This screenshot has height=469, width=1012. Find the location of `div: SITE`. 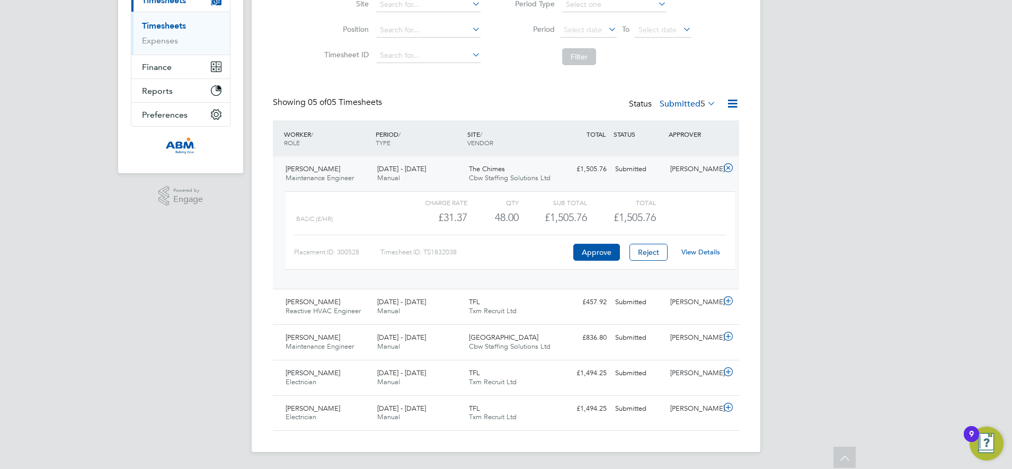

div: SITE is located at coordinates (510, 138).